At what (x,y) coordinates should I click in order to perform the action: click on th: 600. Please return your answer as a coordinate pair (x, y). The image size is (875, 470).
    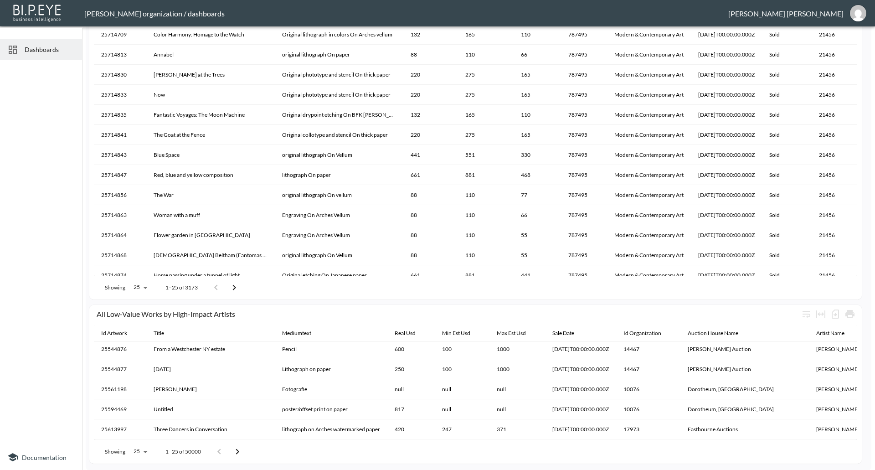
    Looking at the image, I should click on (411, 349).